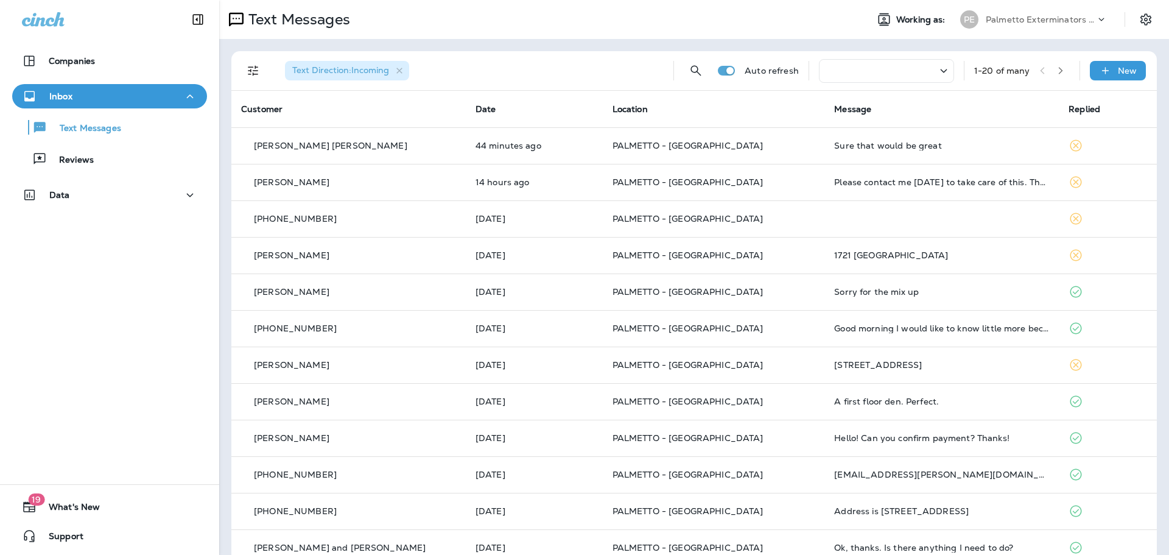  I want to click on div: 1721 Manassas, so click(941, 255).